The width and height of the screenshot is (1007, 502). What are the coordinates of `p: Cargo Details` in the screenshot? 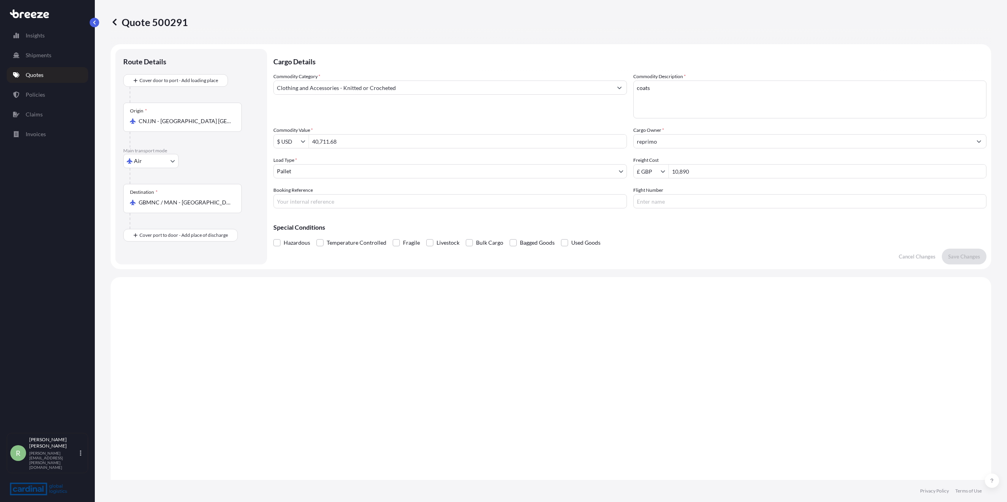 It's located at (630, 61).